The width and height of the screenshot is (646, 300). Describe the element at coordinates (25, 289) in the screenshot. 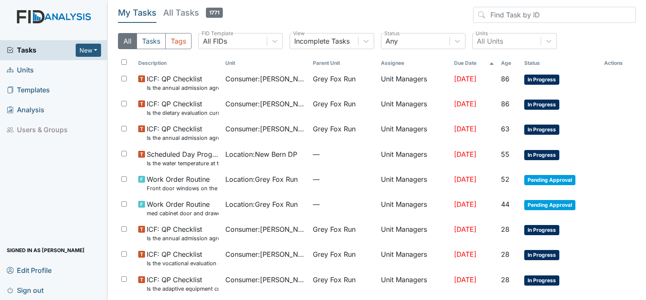

I see `span: Sign out` at that location.